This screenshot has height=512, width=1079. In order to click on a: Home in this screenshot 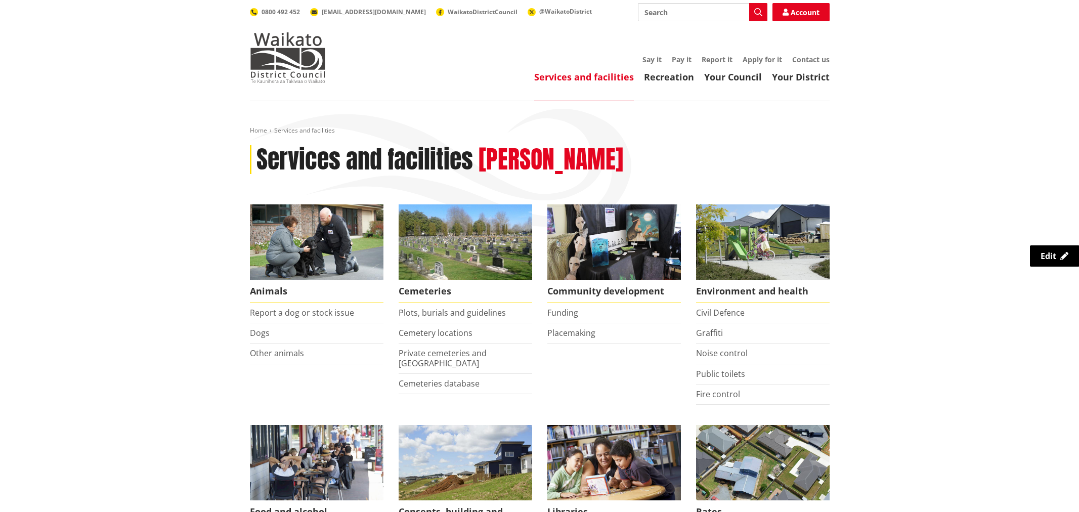, I will do `click(258, 130)`.